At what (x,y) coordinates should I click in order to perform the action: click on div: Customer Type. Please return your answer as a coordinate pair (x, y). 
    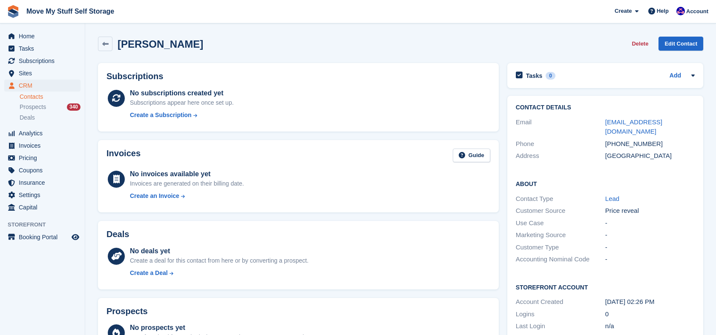
    Looking at the image, I should click on (561, 248).